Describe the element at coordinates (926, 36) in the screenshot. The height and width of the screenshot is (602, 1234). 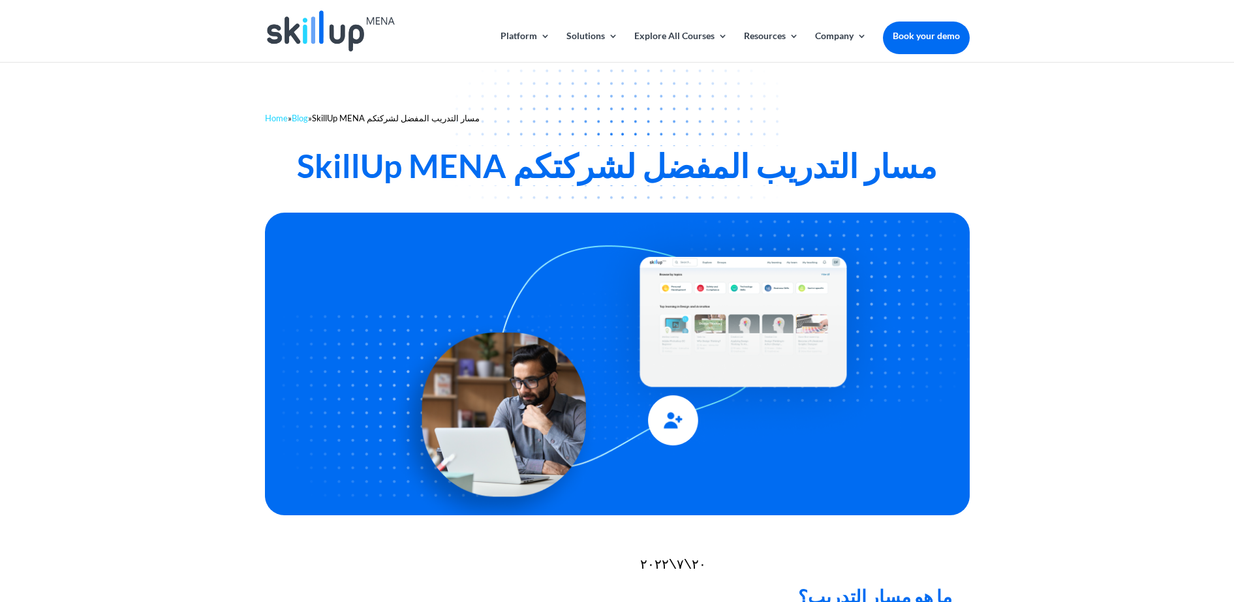
I see `a: Book your demo` at that location.